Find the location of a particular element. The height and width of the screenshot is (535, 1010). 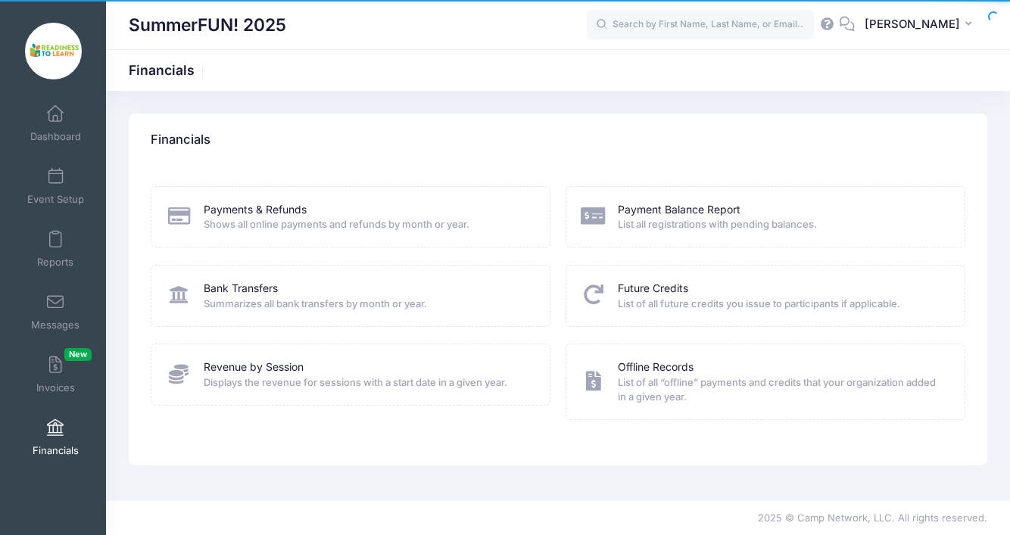

span: Shows all online payments and refunds by month or year. is located at coordinates (367, 225).